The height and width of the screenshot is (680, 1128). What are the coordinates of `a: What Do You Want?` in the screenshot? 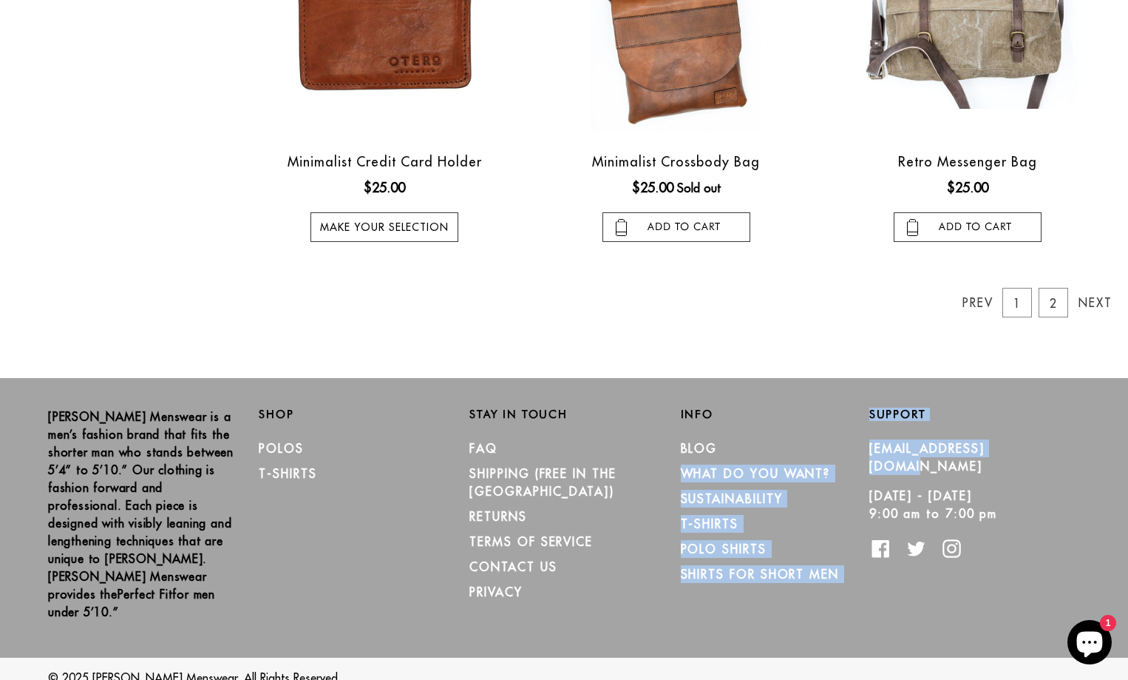 It's located at (756, 473).